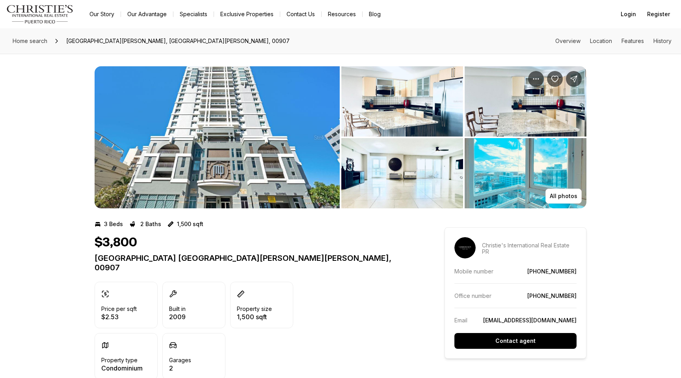 Image resolution: width=681 pixels, height=378 pixels. I want to click on p: Property type, so click(119, 360).